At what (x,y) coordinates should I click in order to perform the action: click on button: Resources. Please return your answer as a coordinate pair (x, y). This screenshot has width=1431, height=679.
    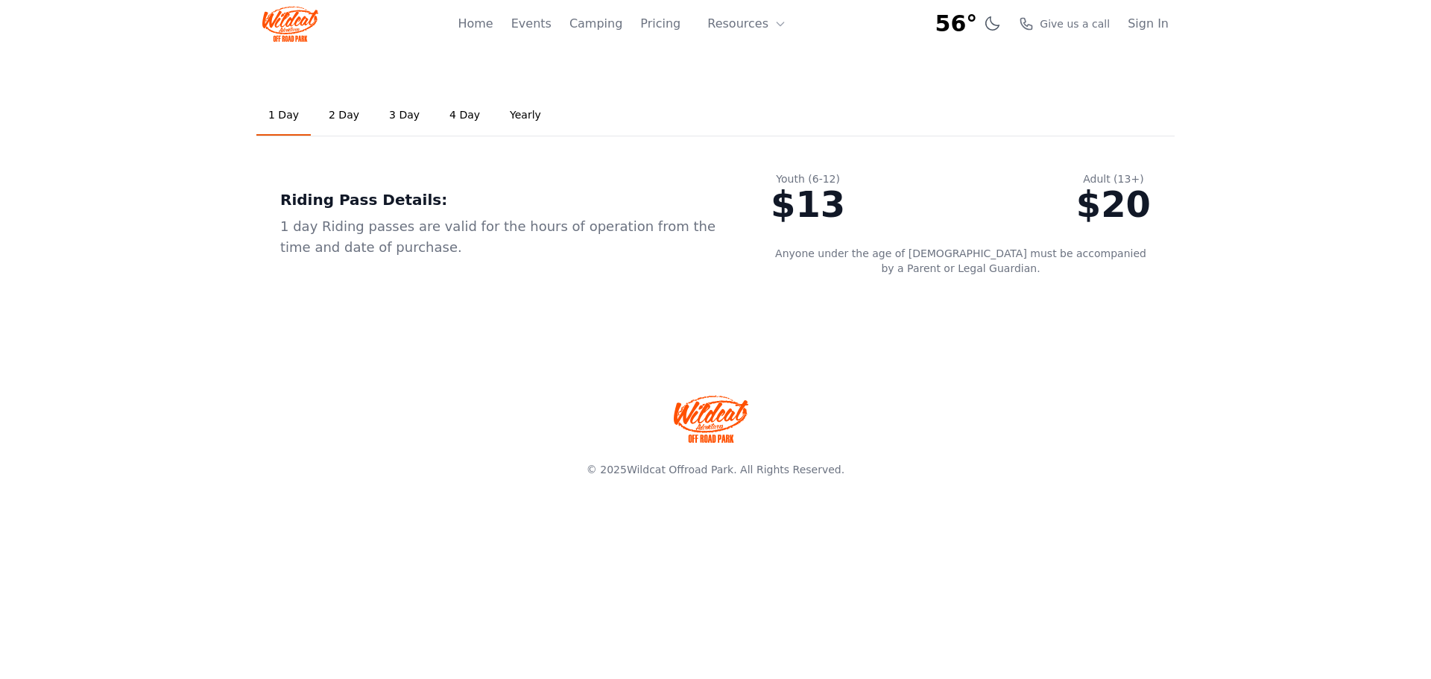
    Looking at the image, I should click on (747, 24).